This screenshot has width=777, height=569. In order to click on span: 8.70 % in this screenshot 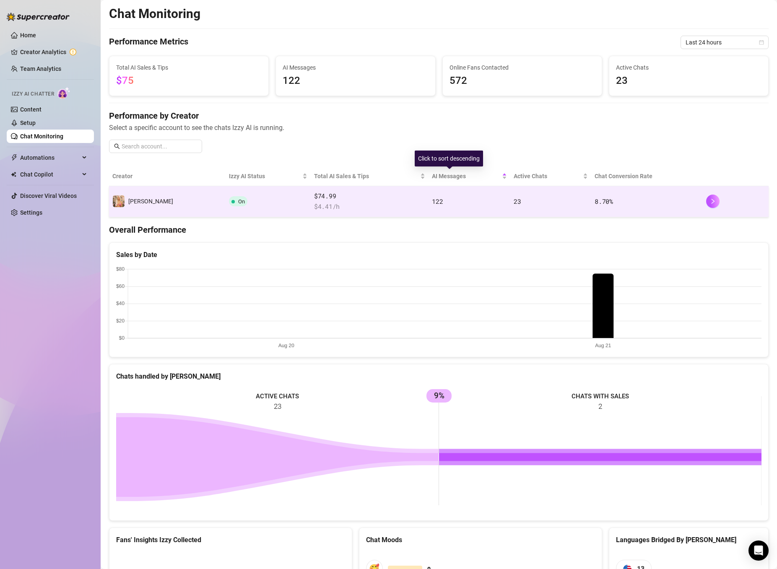, I will do `click(604, 201)`.